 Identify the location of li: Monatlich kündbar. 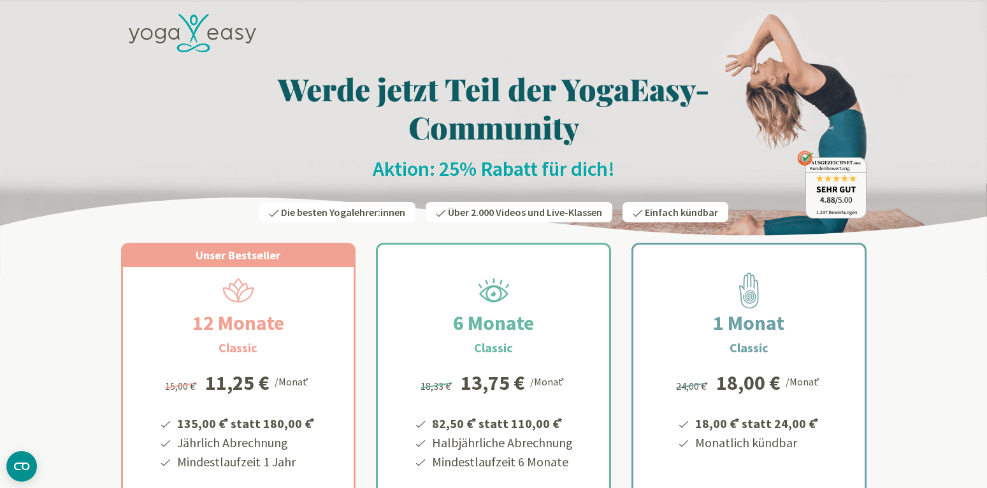
(757, 443).